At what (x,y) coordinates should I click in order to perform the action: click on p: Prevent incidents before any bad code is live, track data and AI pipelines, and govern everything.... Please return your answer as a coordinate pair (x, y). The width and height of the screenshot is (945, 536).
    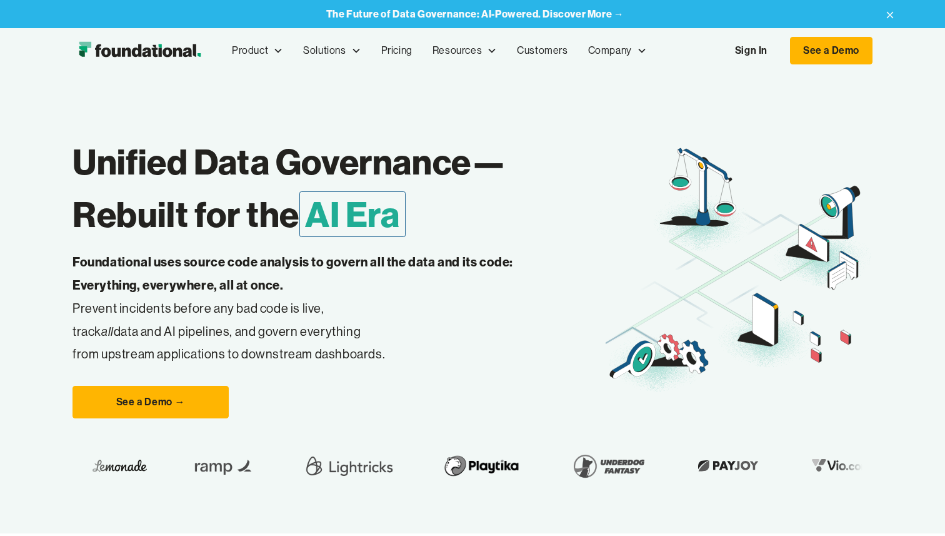
    Looking at the image, I should click on (313, 308).